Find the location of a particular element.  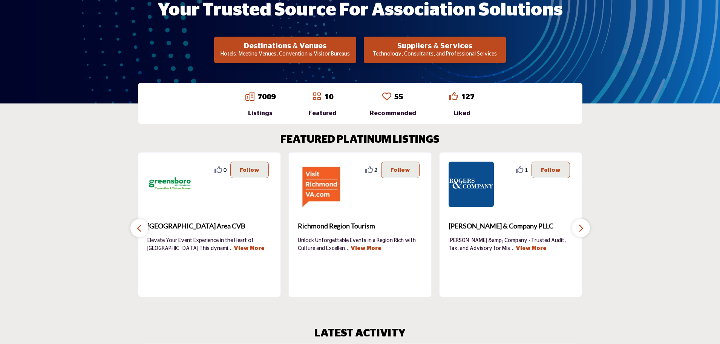

b: Richmond Region Tourism is located at coordinates (360, 226).